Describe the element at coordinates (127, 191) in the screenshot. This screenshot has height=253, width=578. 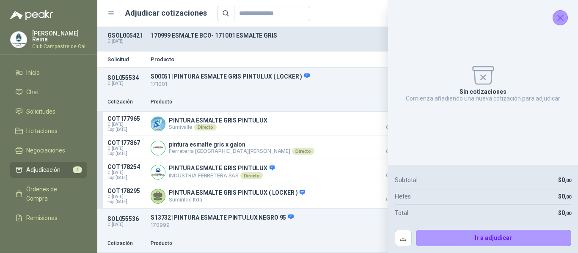
I see `p: COT178295` at that location.